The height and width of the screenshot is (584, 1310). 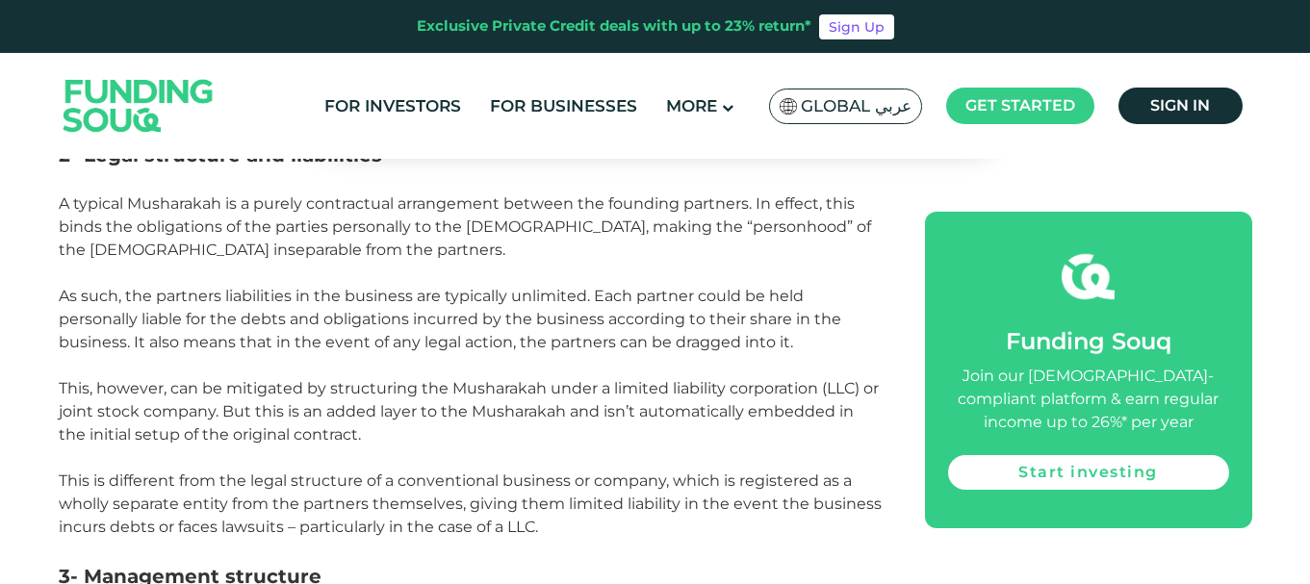 I want to click on img: SA Flag, so click(x=788, y=106).